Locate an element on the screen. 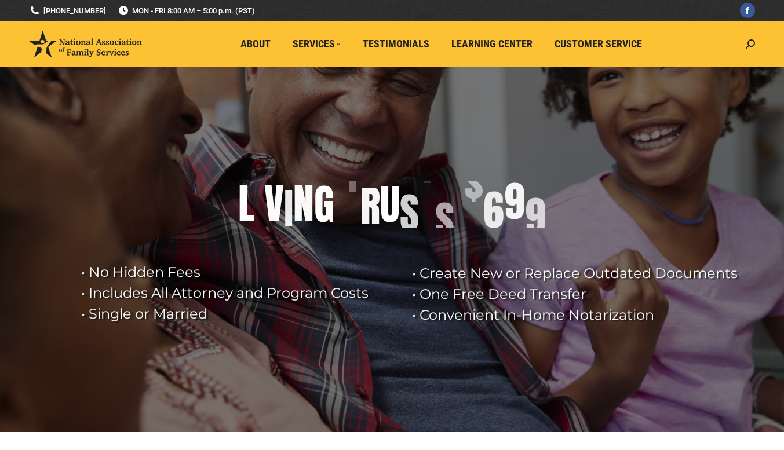 The image size is (784, 450). div: G is located at coordinates (324, 204).